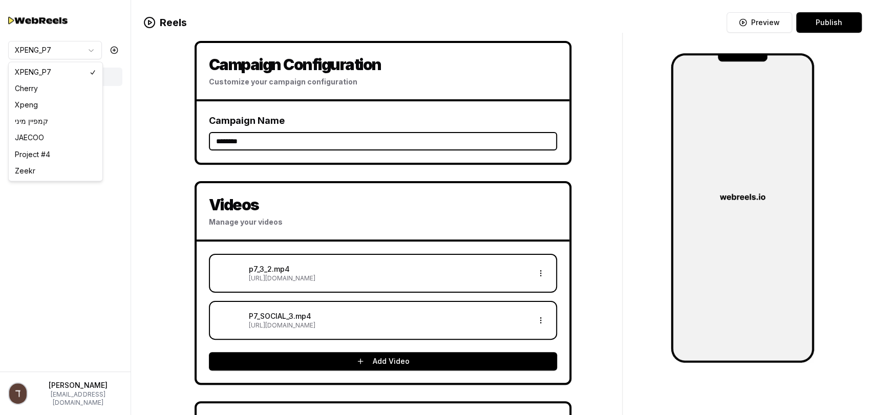  I want to click on span: JAECOO, so click(29, 138).